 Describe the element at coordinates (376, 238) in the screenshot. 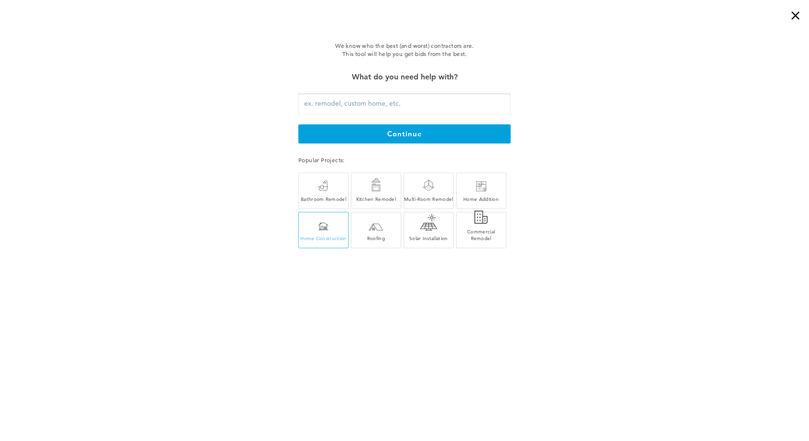

I see `div: Roofing` at that location.